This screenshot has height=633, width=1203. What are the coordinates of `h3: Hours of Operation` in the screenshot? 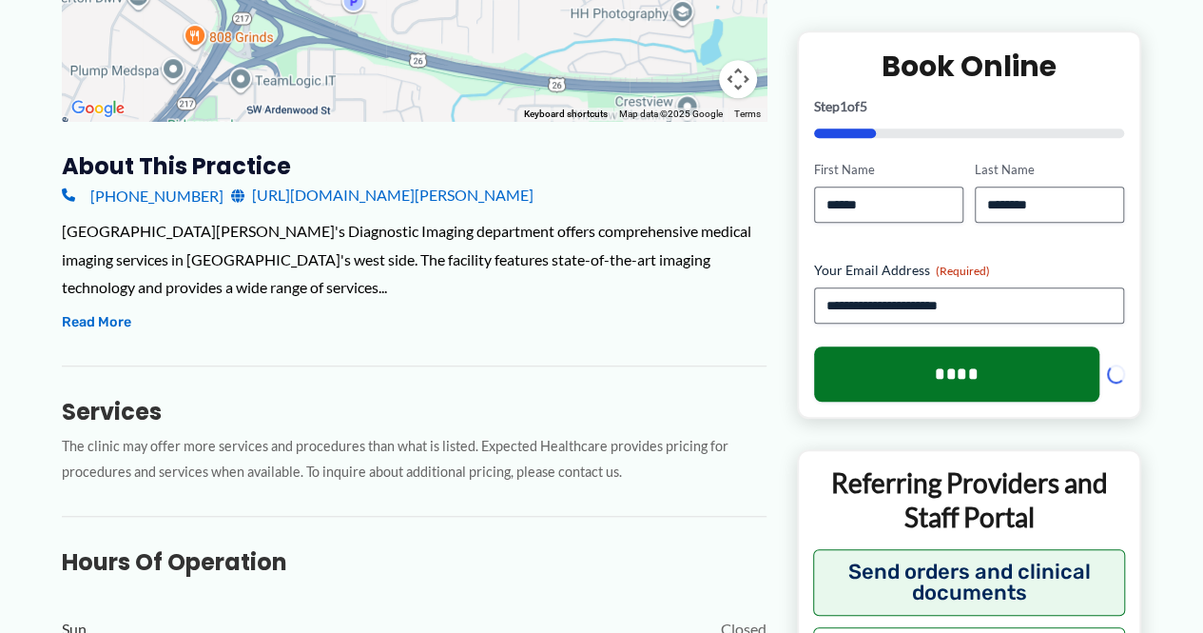 It's located at (414, 561).